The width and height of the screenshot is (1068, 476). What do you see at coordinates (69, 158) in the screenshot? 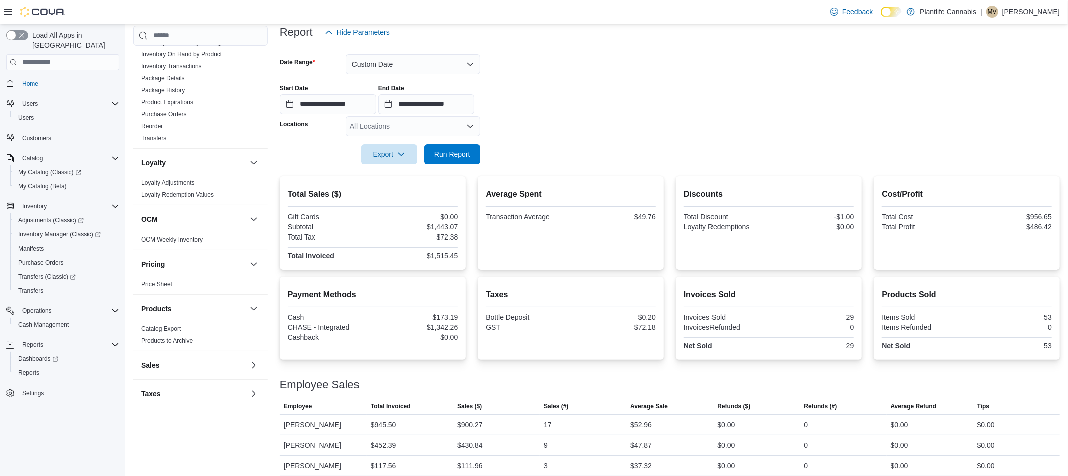
I see `span: Catalog` at bounding box center [69, 158].